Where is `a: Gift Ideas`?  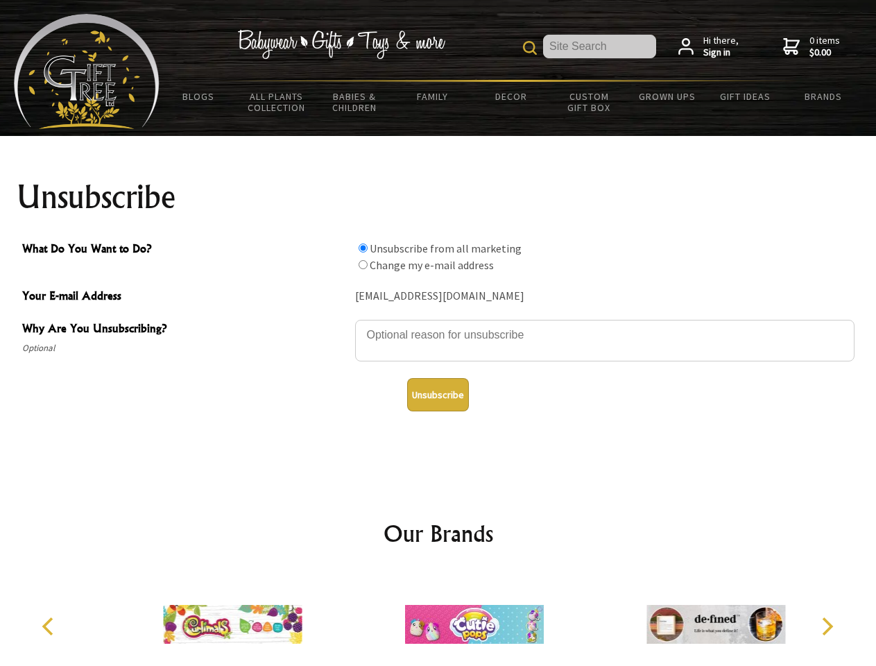
a: Gift Ideas is located at coordinates (745, 96).